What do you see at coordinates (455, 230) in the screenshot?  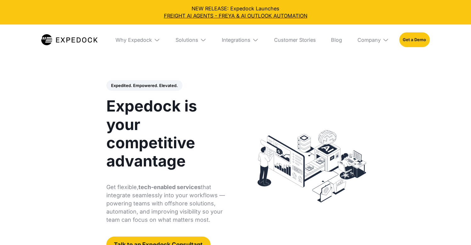 I see `div: Chat Widget` at bounding box center [455, 230].